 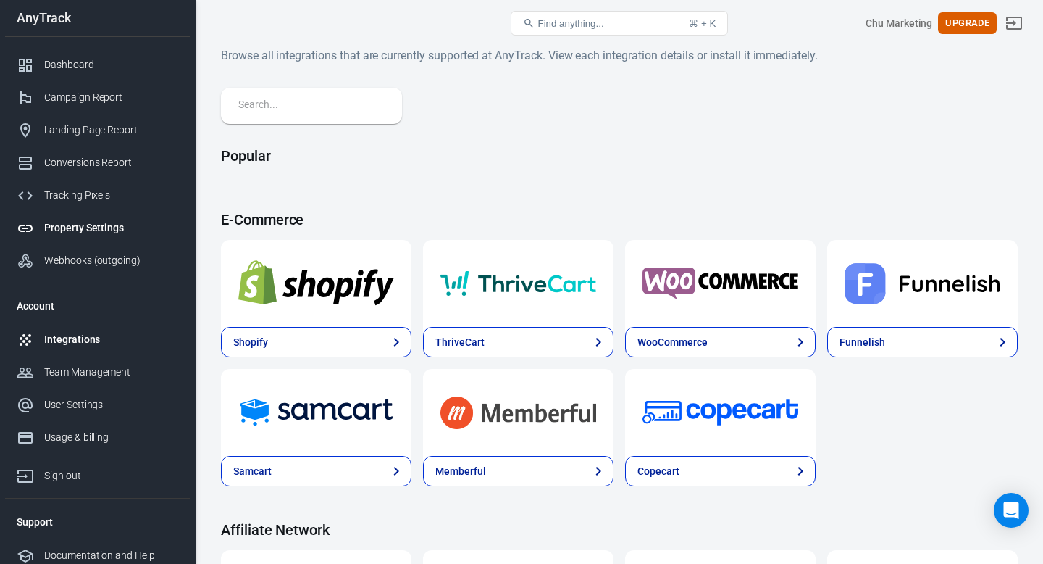 I want to click on li: Support, so click(x=98, y=522).